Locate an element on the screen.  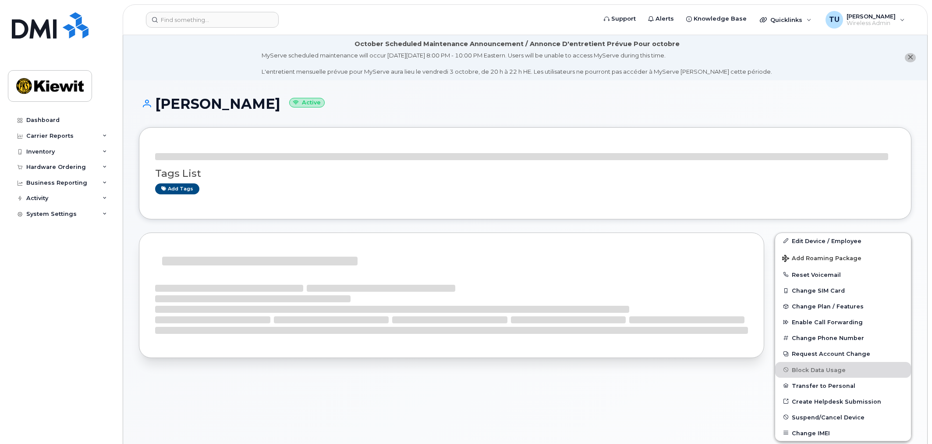
a: Create Helpdesk Submission is located at coordinates (843, 401).